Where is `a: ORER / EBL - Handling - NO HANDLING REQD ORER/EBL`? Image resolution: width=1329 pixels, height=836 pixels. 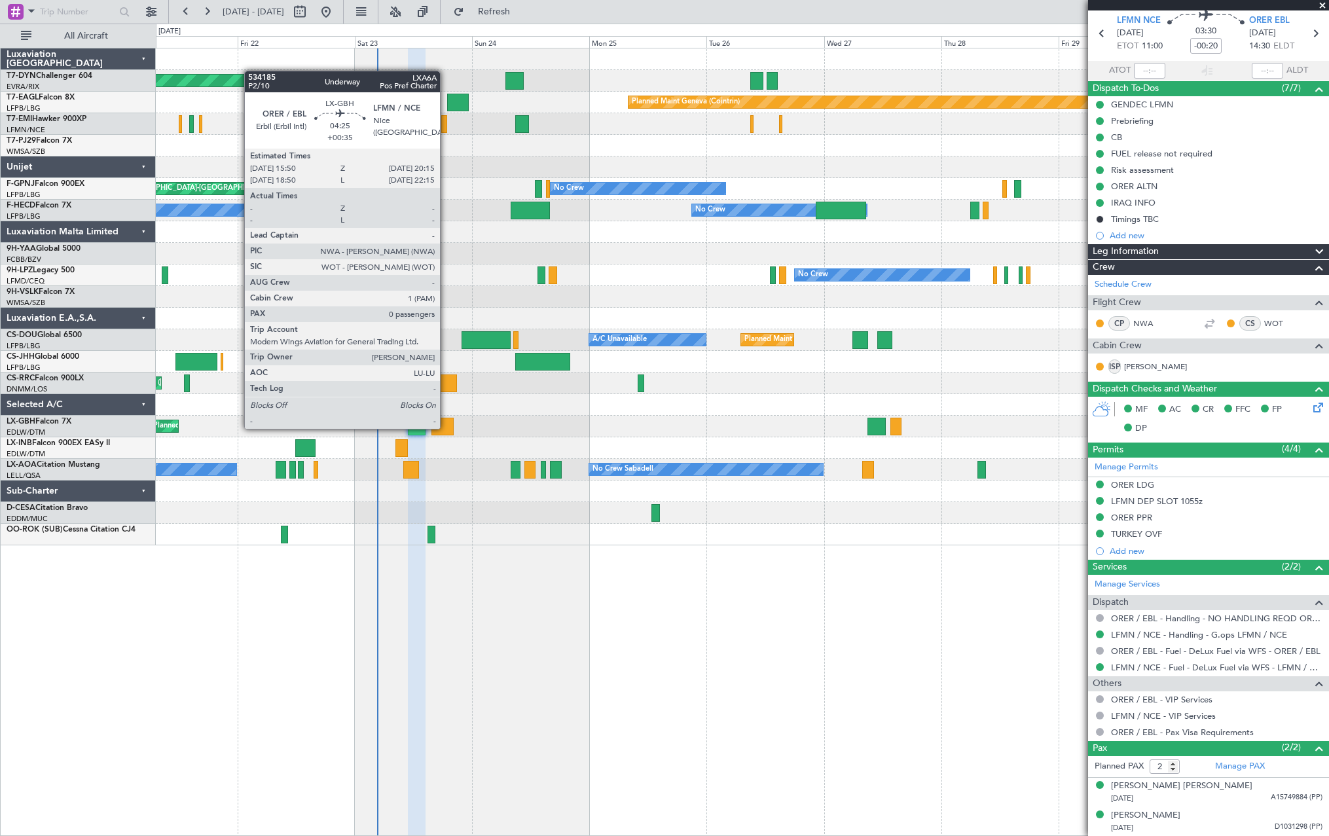 a: ORER / EBL - Handling - NO HANDLING REQD ORER/EBL is located at coordinates (1216, 618).